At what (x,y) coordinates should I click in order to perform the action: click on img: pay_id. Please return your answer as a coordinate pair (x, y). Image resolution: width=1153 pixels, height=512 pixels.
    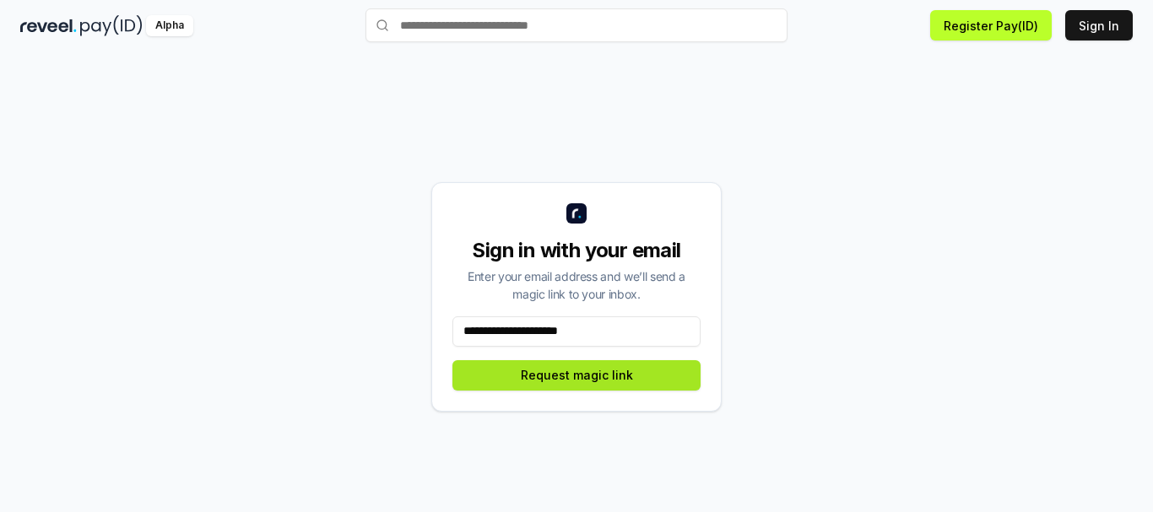
    Looking at the image, I should click on (111, 25).